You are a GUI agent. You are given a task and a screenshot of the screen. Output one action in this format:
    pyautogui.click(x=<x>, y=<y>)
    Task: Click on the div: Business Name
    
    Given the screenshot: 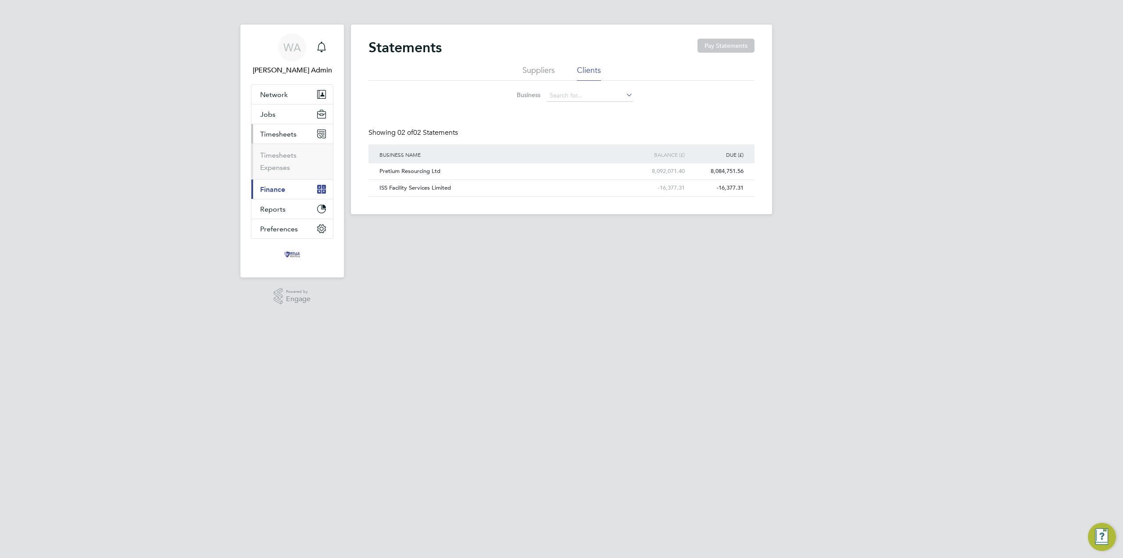 What is the action you would take?
    pyautogui.click(x=502, y=154)
    